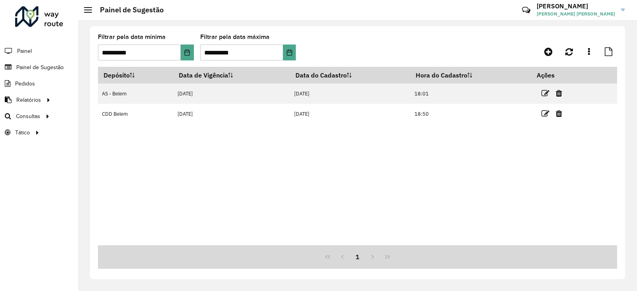 Image resolution: width=637 pixels, height=291 pixels. What do you see at coordinates (470, 114) in the screenshot?
I see `td: 18:50` at bounding box center [470, 114].